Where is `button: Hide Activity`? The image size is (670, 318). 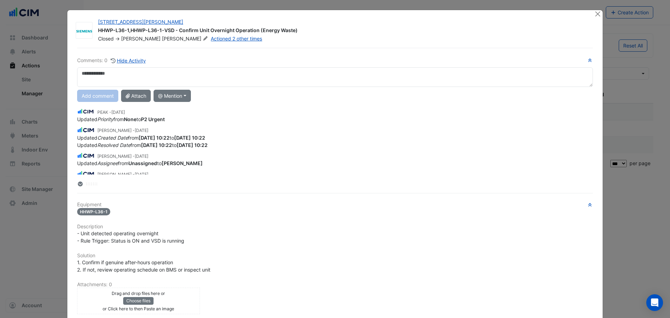 button: Hide Activity is located at coordinates (128, 60).